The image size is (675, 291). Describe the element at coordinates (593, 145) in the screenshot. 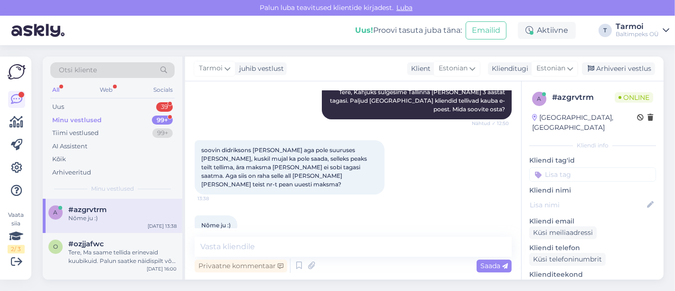

I see `div: Kliendi info` at that location.